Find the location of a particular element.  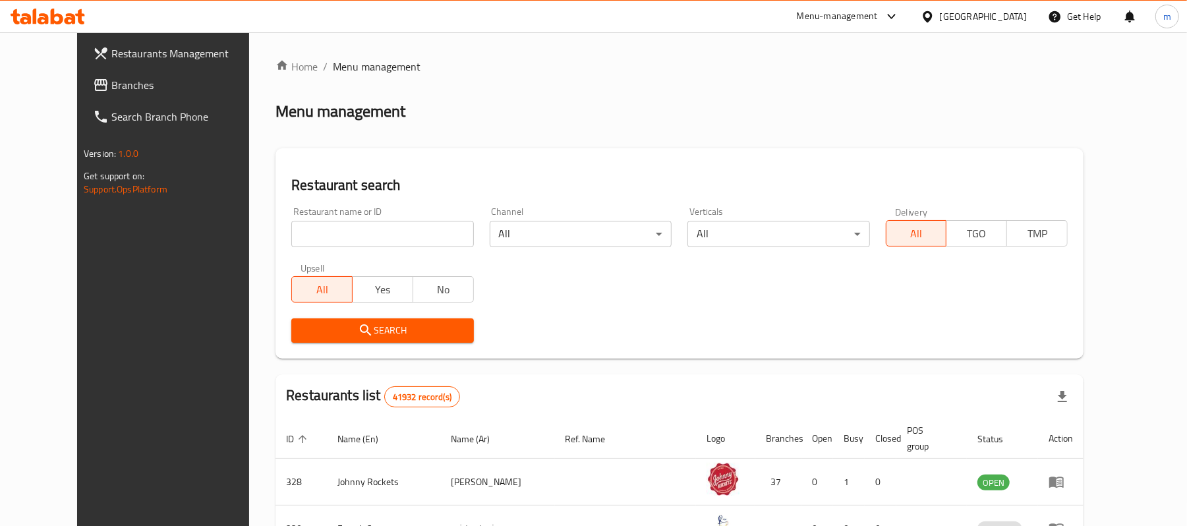

td: 1 is located at coordinates (849, 482).